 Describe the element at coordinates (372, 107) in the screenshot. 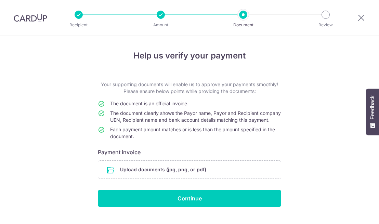

I see `span: Feedback` at that location.